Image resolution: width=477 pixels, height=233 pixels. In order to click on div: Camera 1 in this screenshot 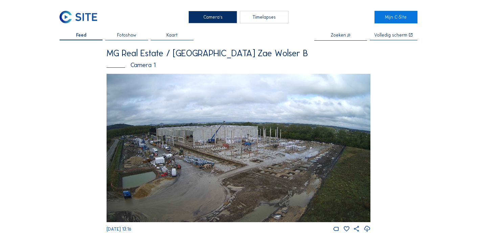, I will do `click(238, 65)`.